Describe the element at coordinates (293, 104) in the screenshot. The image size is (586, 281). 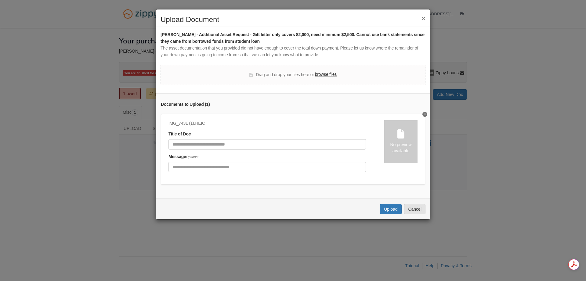
I see `div: Documents to Upload ( 1 )` at that location.